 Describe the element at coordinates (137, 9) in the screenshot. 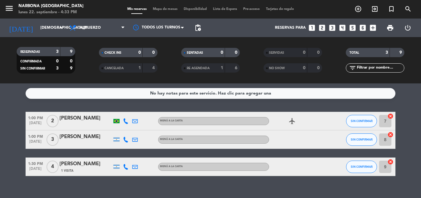

I see `span: Mis reservas` at that location.